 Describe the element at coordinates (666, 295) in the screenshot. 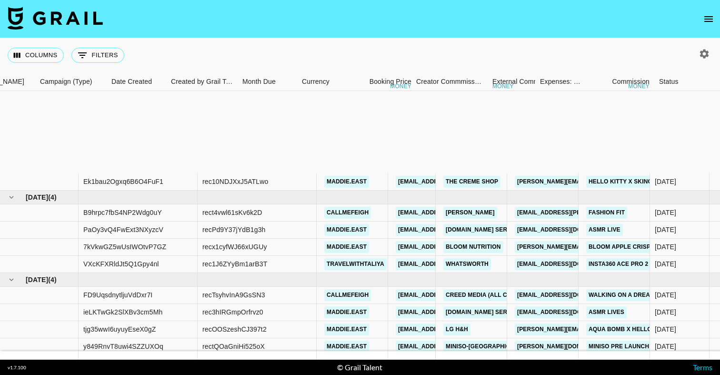

I see `div: 8/7/2025` at that location.